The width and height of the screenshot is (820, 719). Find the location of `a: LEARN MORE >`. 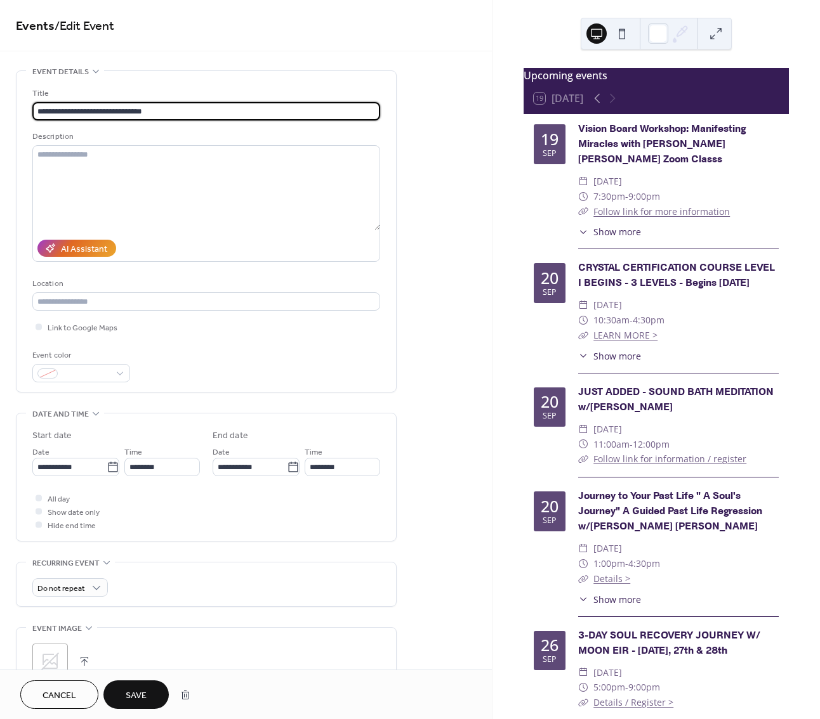

a: LEARN MORE > is located at coordinates (625, 335).